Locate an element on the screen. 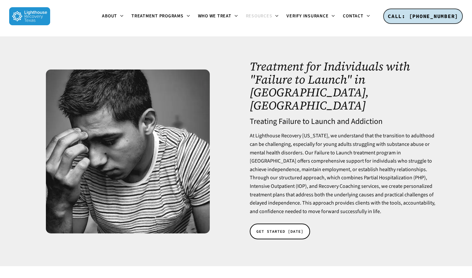 This screenshot has height=278, width=472. span: Treatment Programs is located at coordinates (157, 16).